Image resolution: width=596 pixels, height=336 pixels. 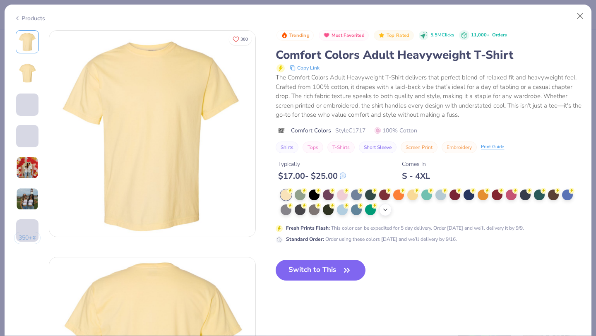 What do you see at coordinates (313, 147) in the screenshot?
I see `button: Tops` at bounding box center [313, 147].